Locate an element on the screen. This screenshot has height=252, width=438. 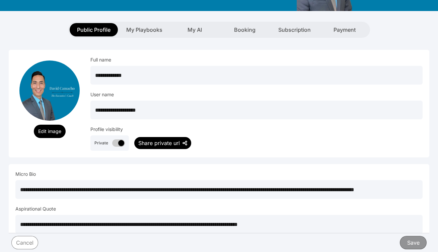
button: Edit image is located at coordinates (50, 131).